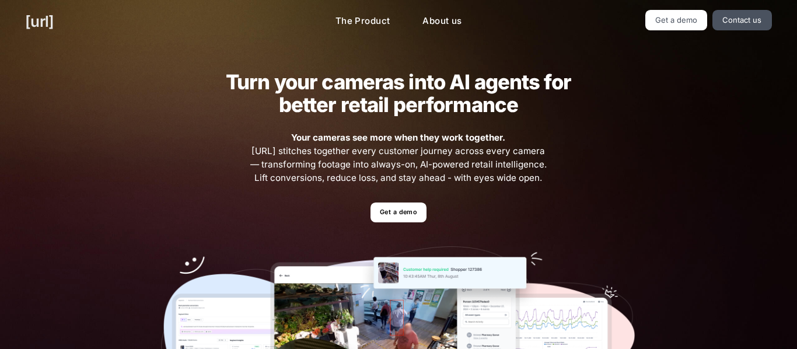 The width and height of the screenshot is (797, 349). What do you see at coordinates (441, 21) in the screenshot?
I see `a: About us` at bounding box center [441, 21].